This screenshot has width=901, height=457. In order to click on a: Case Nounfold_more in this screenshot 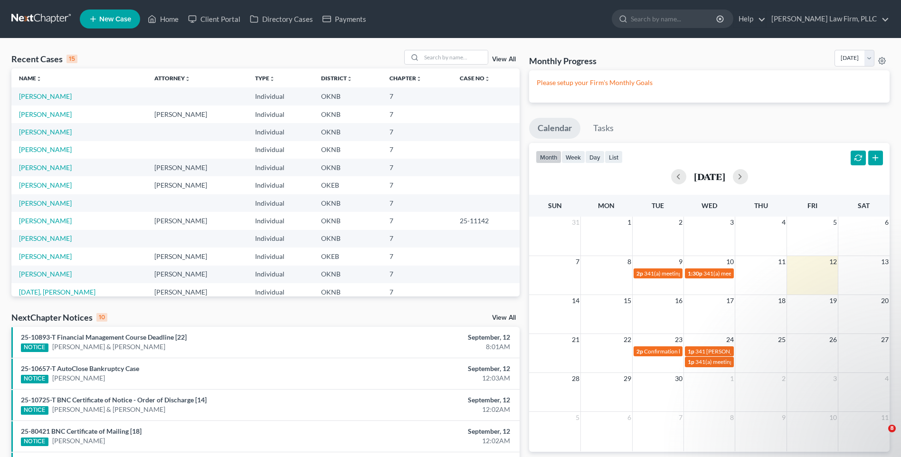, I will do `click(475, 78)`.